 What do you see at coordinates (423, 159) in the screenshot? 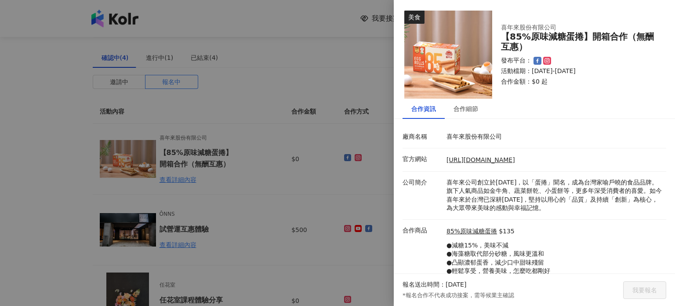
I see `p: 官方網站` at bounding box center [423, 159].